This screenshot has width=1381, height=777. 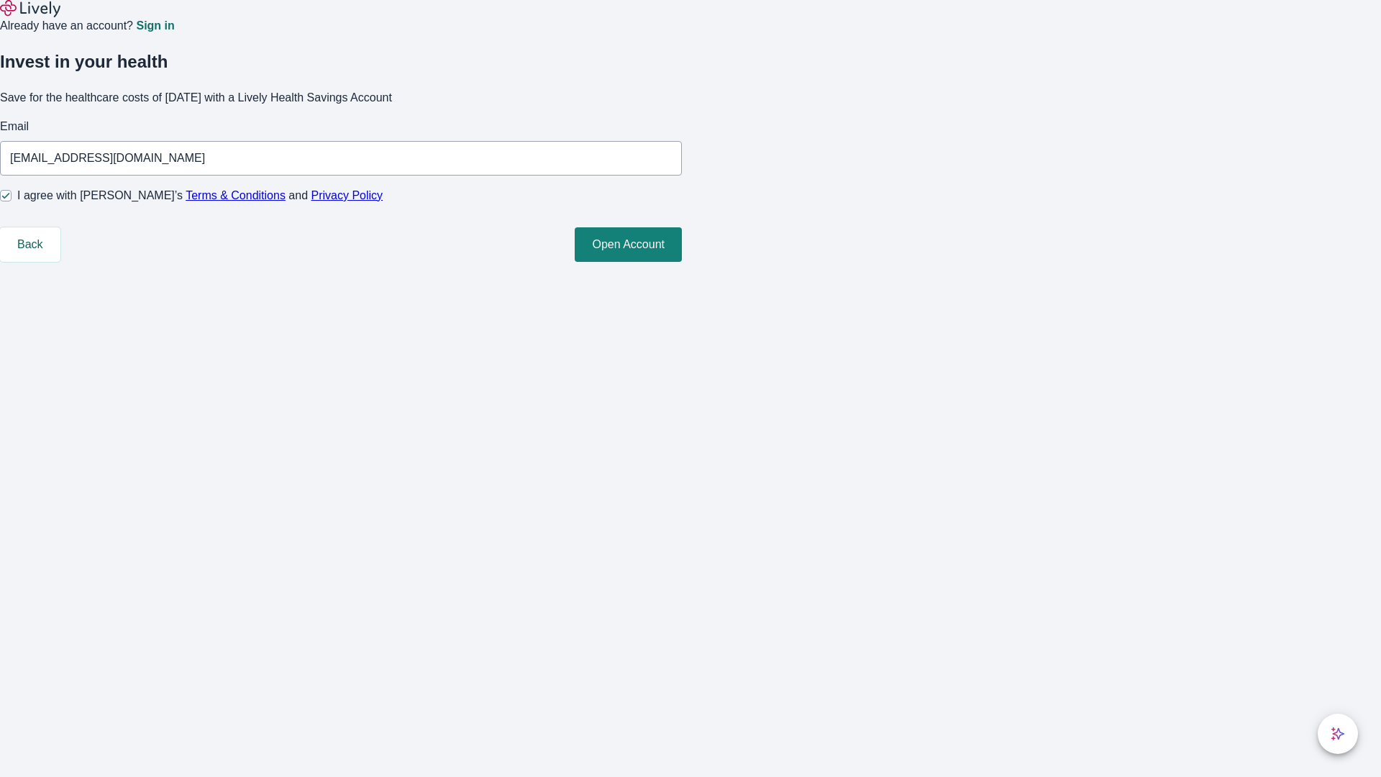 What do you see at coordinates (628, 245) in the screenshot?
I see `button: Open Account` at bounding box center [628, 245].